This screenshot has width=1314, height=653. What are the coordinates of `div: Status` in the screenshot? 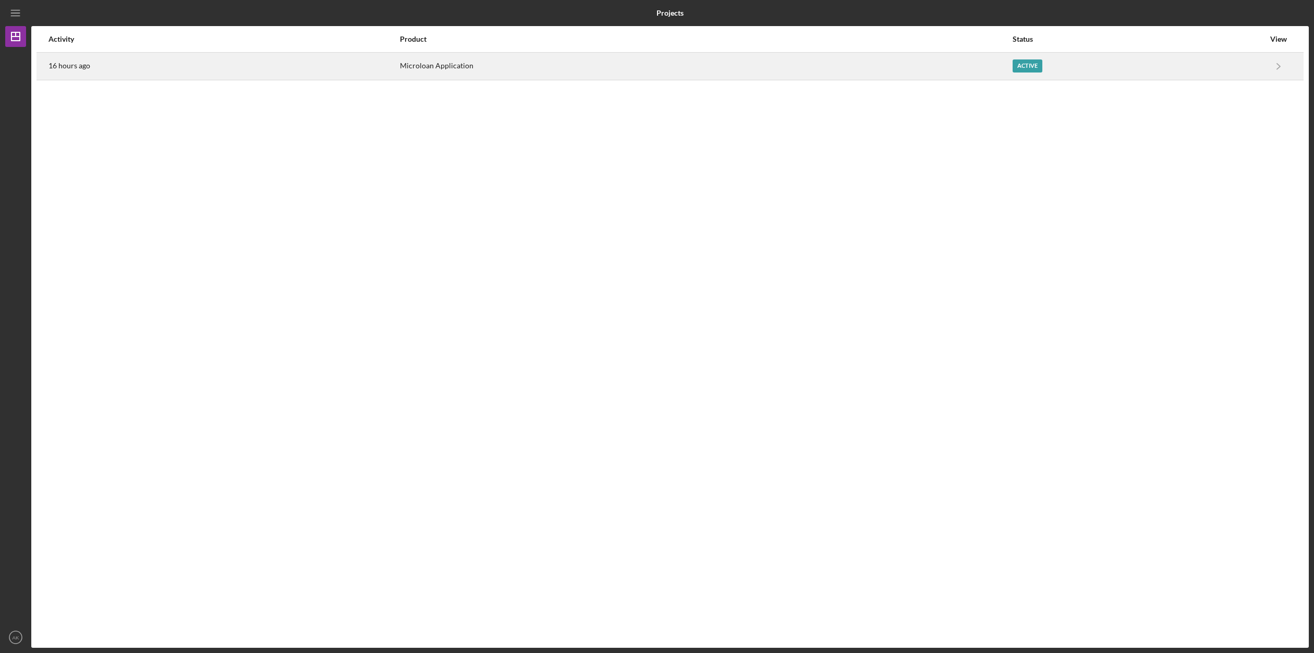 It's located at (1138, 39).